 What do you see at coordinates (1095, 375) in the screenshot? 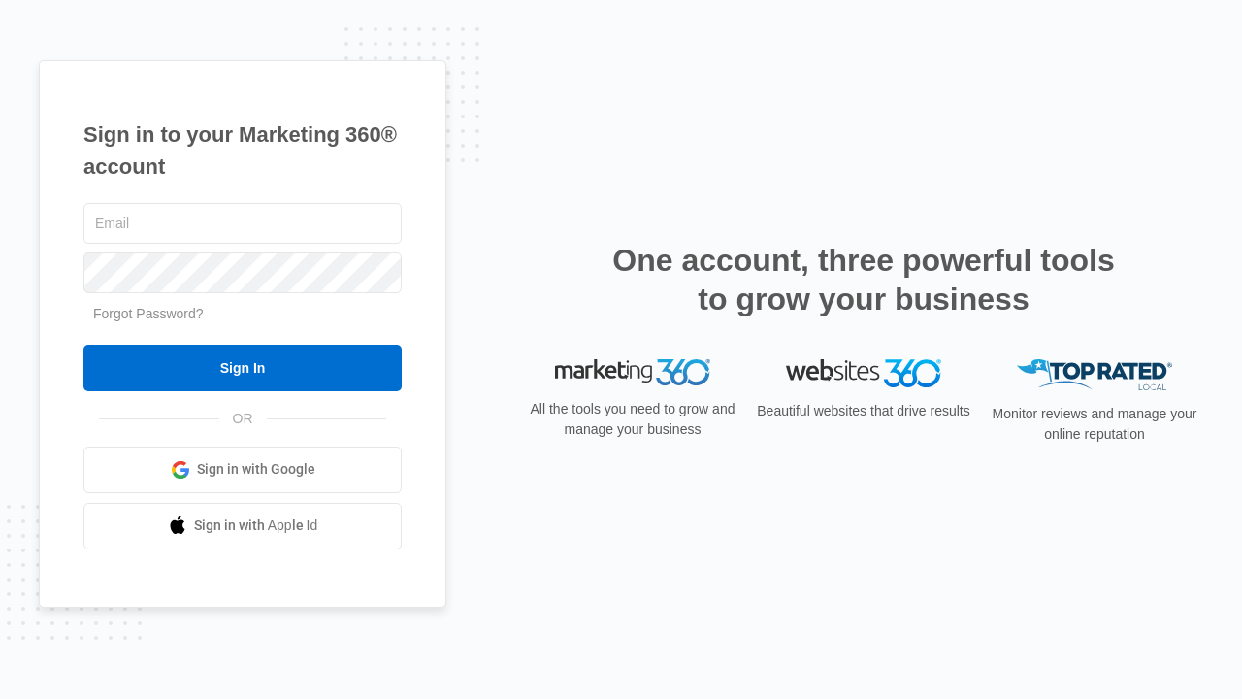
I see `img: Top Rated Local` at bounding box center [1095, 375].